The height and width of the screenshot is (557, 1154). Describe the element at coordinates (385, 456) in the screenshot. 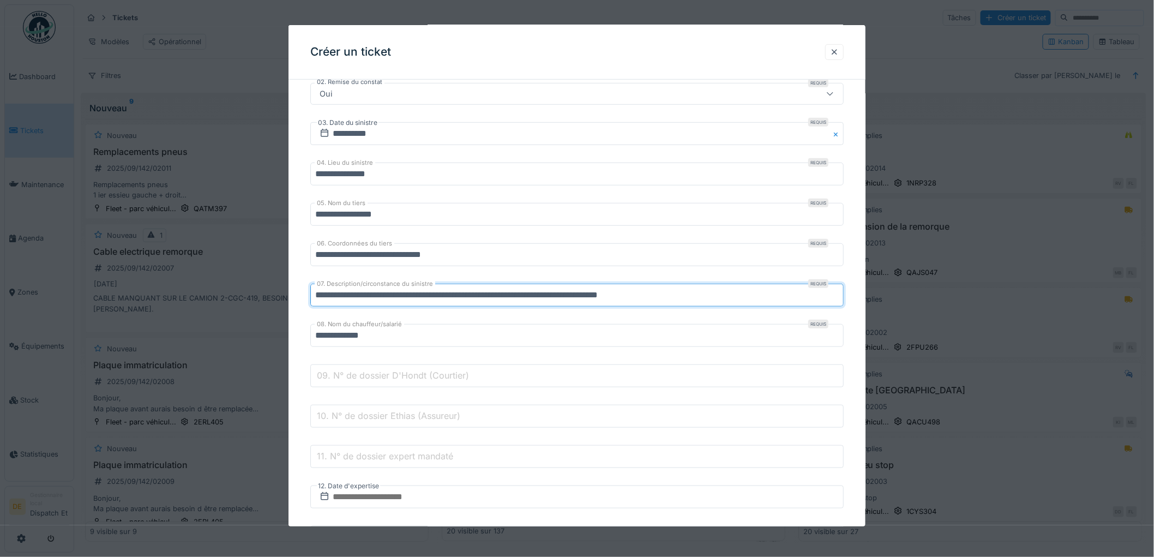

I see `label: 11. N° de dossier expert mandaté` at that location.